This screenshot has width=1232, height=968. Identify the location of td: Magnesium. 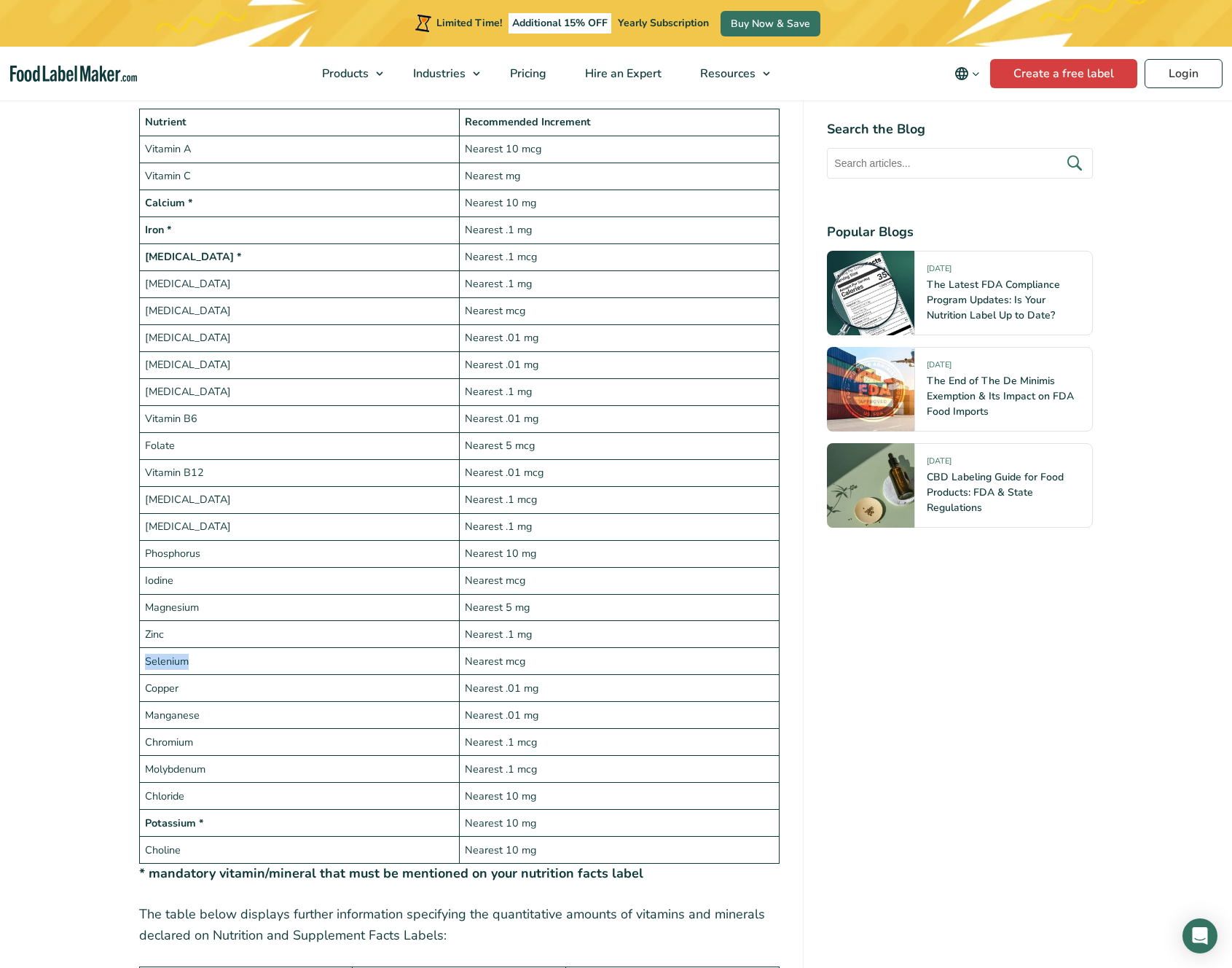
(299, 607).